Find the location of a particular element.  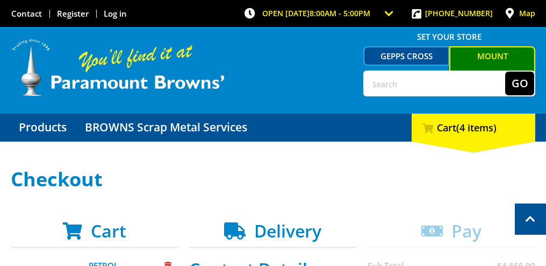

span: 8:00am - 5:00pm is located at coordinates (340, 13).